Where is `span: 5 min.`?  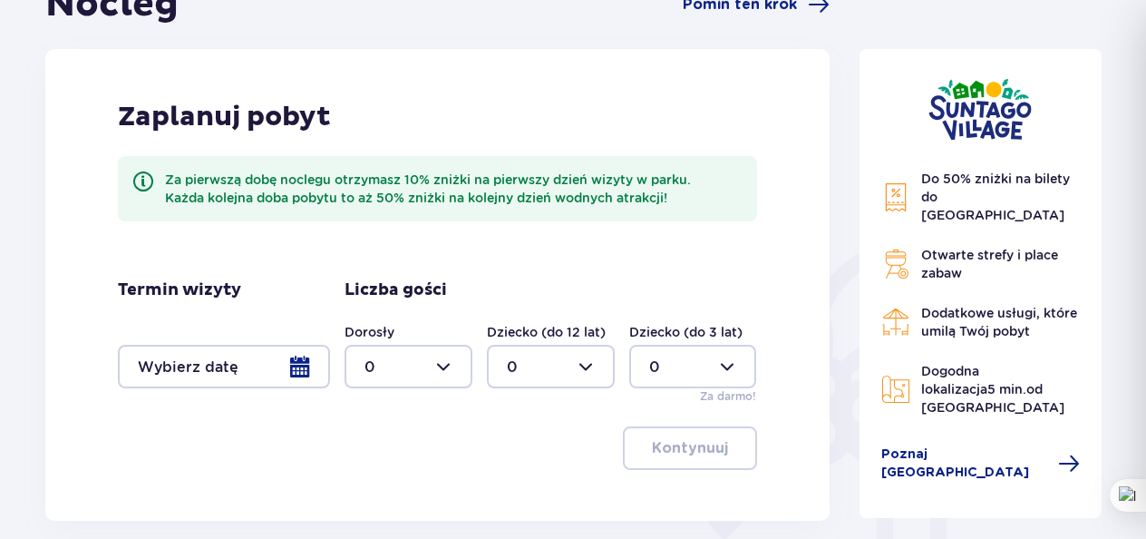 span: 5 min. is located at coordinates (1007, 389).